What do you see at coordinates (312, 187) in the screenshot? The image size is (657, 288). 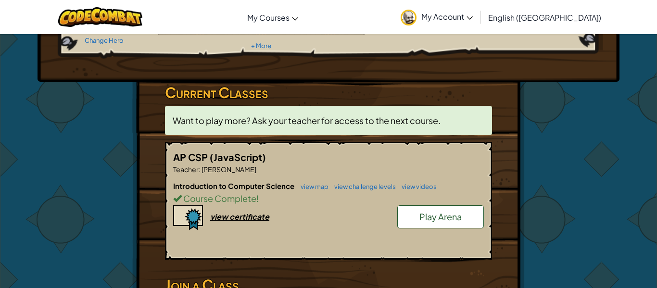 I see `a: view map` at bounding box center [312, 187].